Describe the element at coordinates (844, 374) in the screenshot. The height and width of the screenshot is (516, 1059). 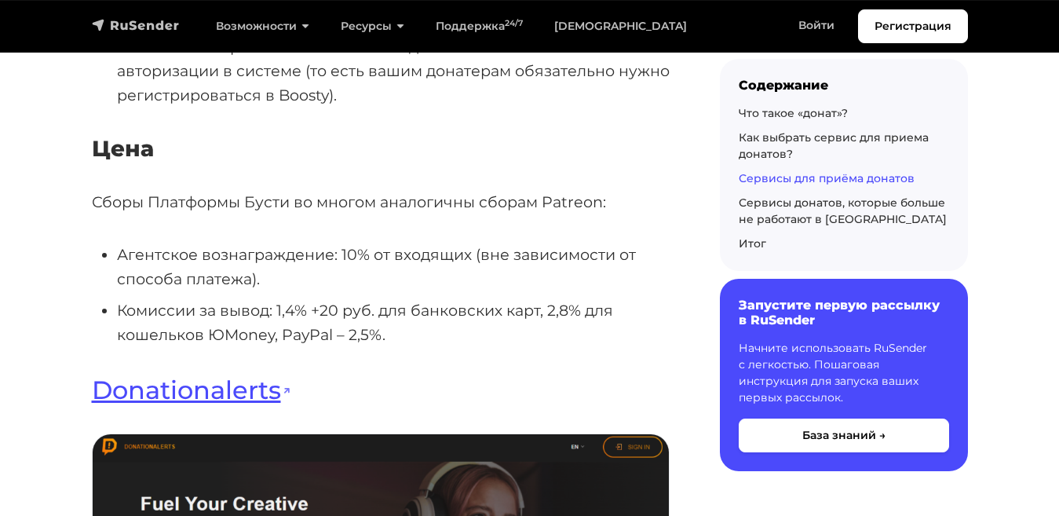
I see `p: Начните использовать RuSender с легкостью. Пошаговая инструкция для запуска ваших первых рассылок.` at that location.